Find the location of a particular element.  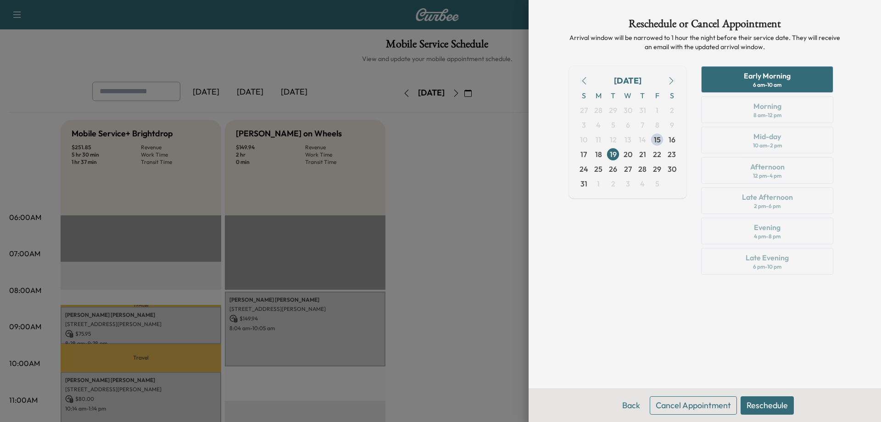

span: 21 is located at coordinates (643, 154).